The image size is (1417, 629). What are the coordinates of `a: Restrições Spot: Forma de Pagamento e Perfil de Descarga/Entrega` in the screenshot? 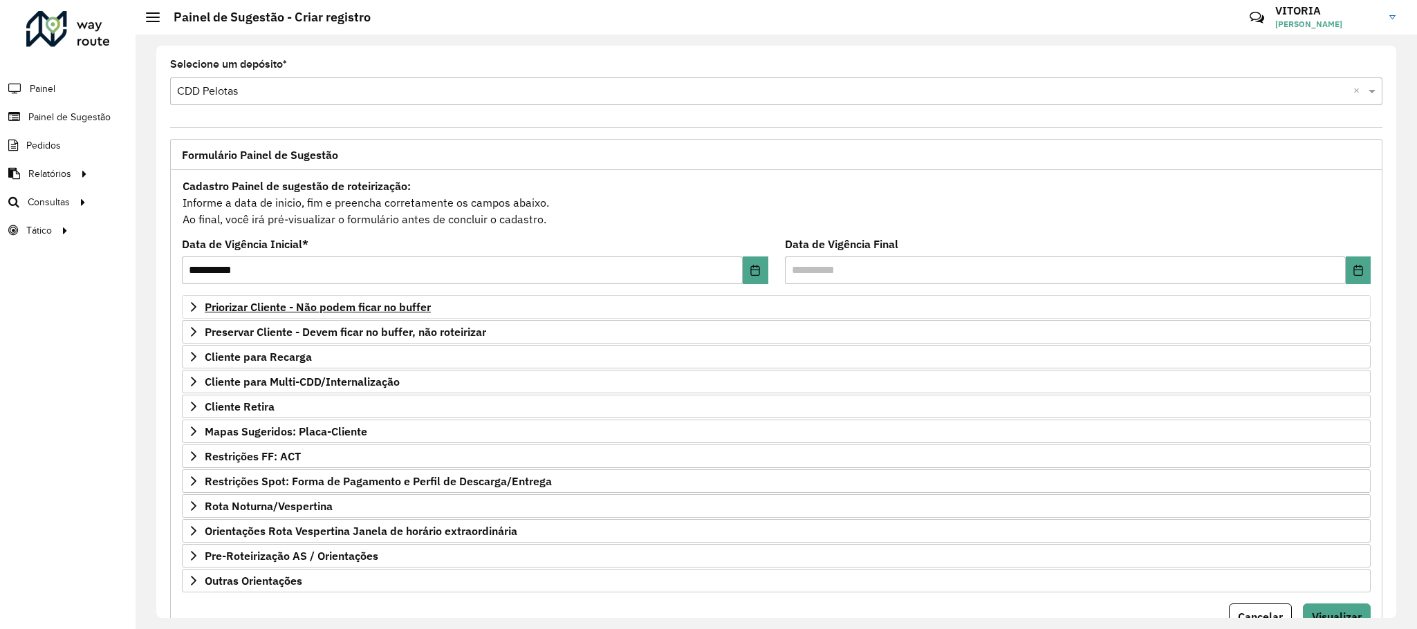 It's located at (776, 481).